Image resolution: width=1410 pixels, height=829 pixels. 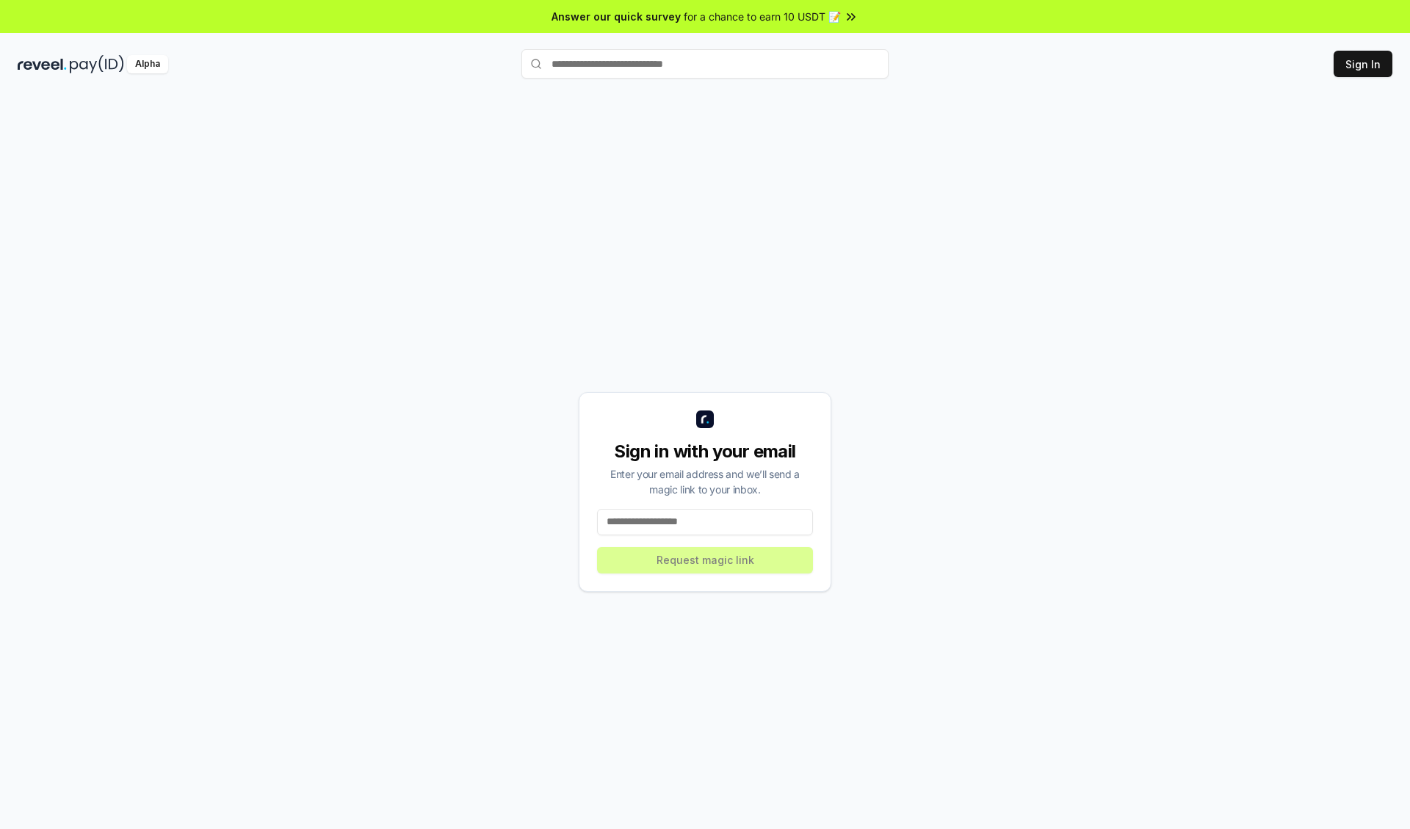 What do you see at coordinates (1363, 64) in the screenshot?
I see `button: Sign In` at bounding box center [1363, 64].